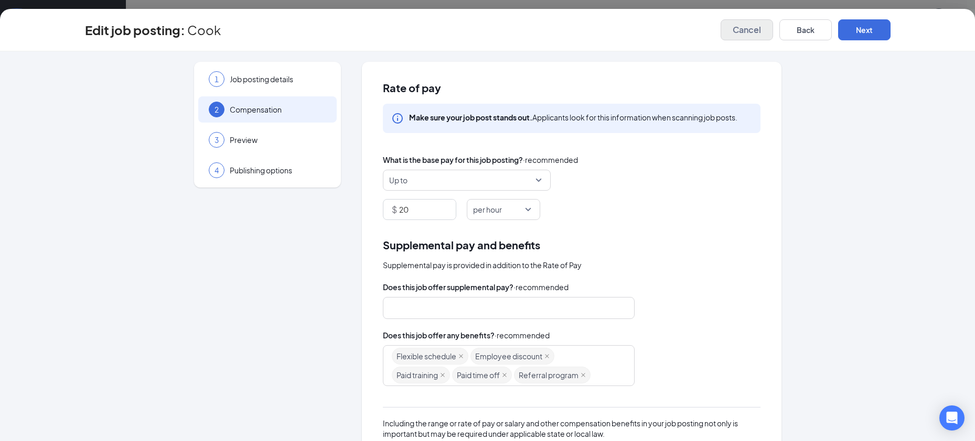  I want to click on span: Rate of pay, so click(571, 88).